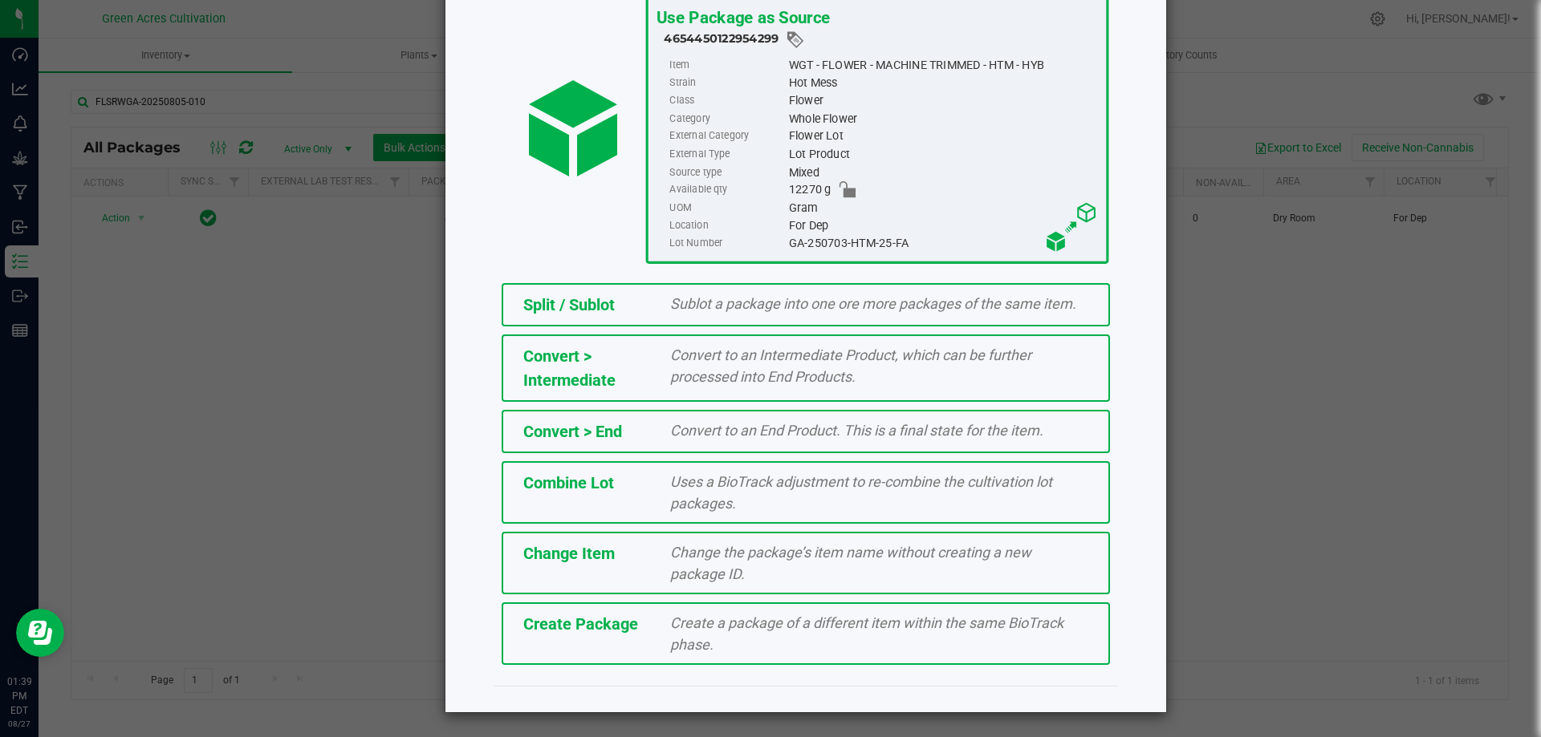 This screenshot has height=737, width=1541. I want to click on label: Available qty, so click(727, 190).